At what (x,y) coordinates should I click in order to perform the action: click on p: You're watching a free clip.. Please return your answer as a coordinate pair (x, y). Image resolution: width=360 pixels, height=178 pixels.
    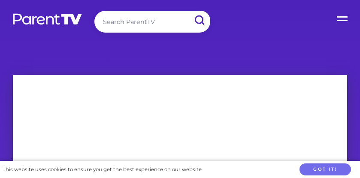
    Looking at the image, I should click on (67, 87).